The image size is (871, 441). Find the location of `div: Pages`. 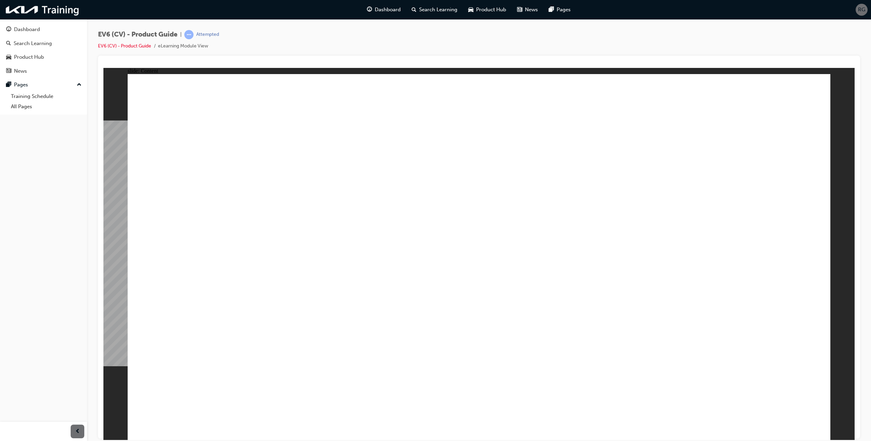

div: Pages is located at coordinates (21, 85).